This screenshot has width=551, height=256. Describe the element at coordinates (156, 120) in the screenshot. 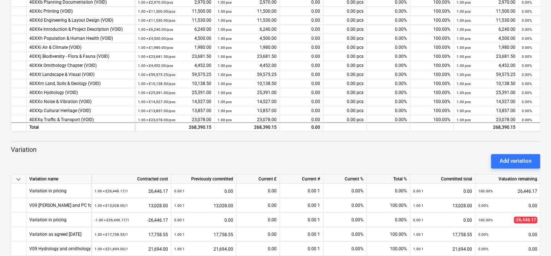

I see `small: 1.00 × £23,078.00 / pcs` at that location.